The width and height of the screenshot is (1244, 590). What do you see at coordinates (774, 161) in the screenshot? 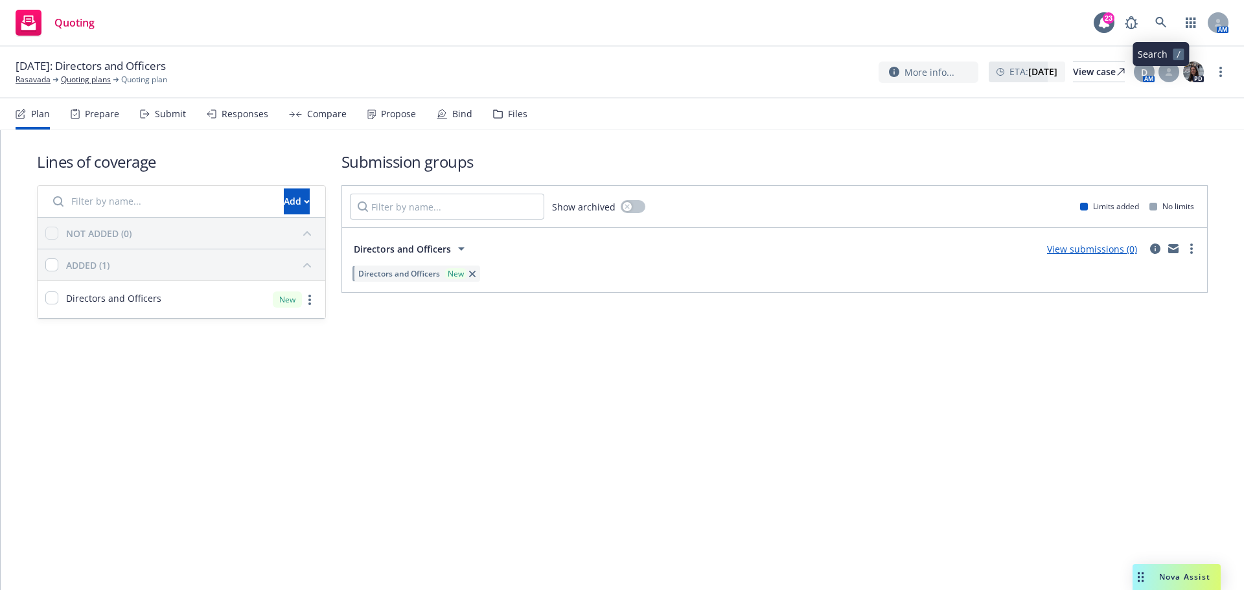
I see `h1: Submission groups` at bounding box center [774, 161].